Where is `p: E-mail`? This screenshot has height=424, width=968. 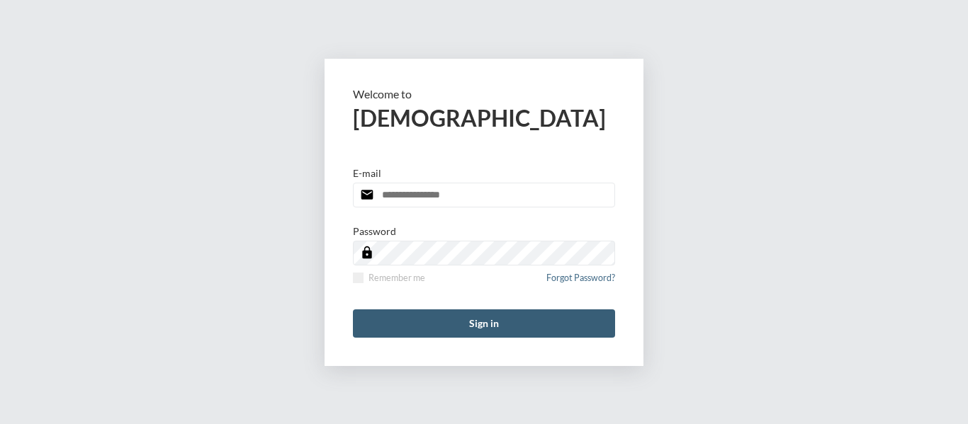
p: E-mail is located at coordinates (367, 173).